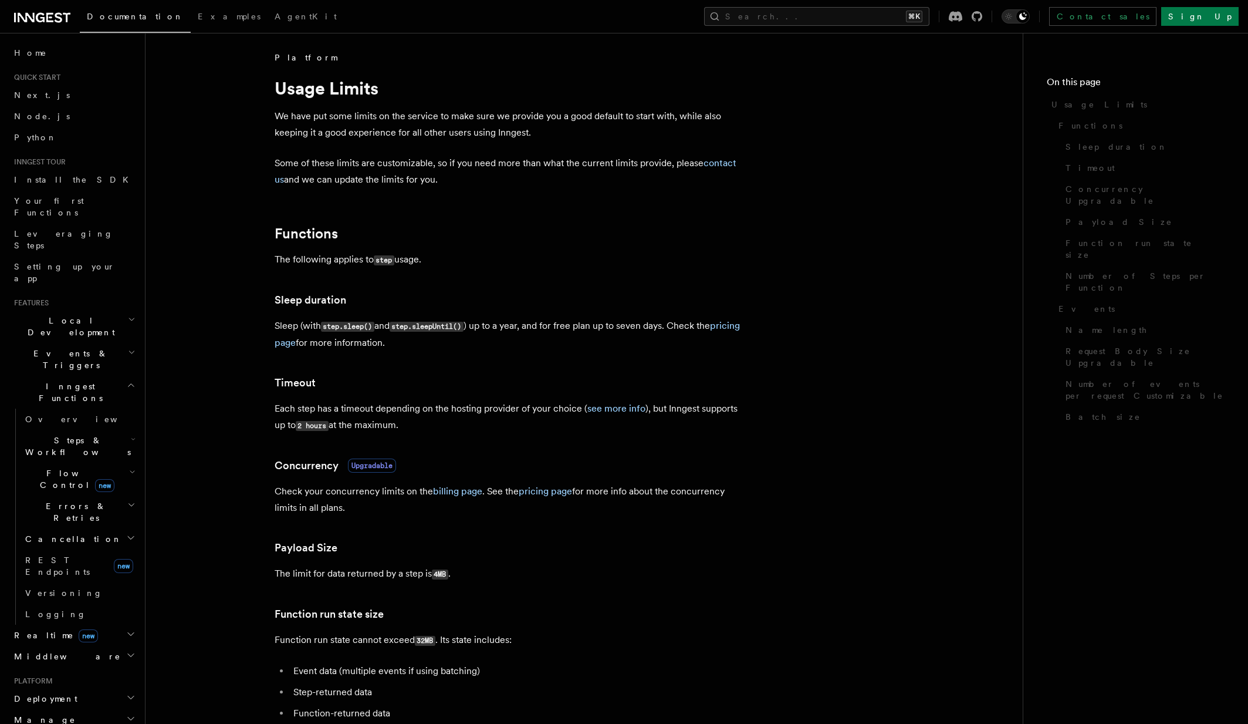  What do you see at coordinates (79, 512) in the screenshot?
I see `button: Errors & Retries` at bounding box center [79, 512].